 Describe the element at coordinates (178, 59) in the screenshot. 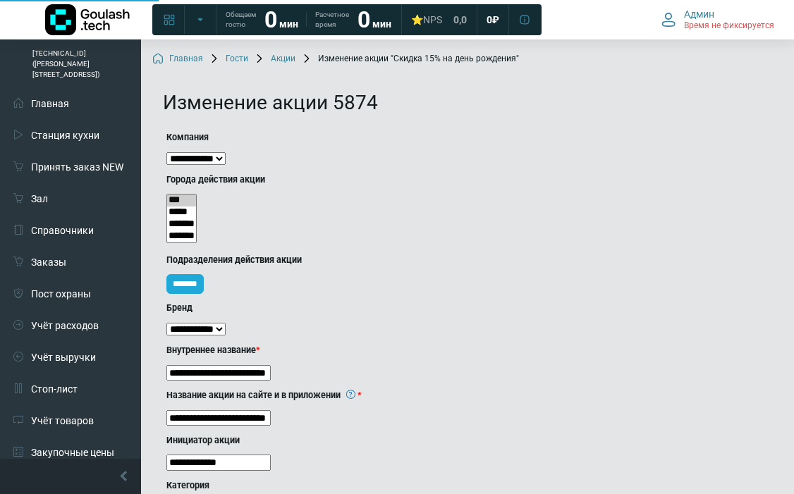

I see `a: Главная` at that location.